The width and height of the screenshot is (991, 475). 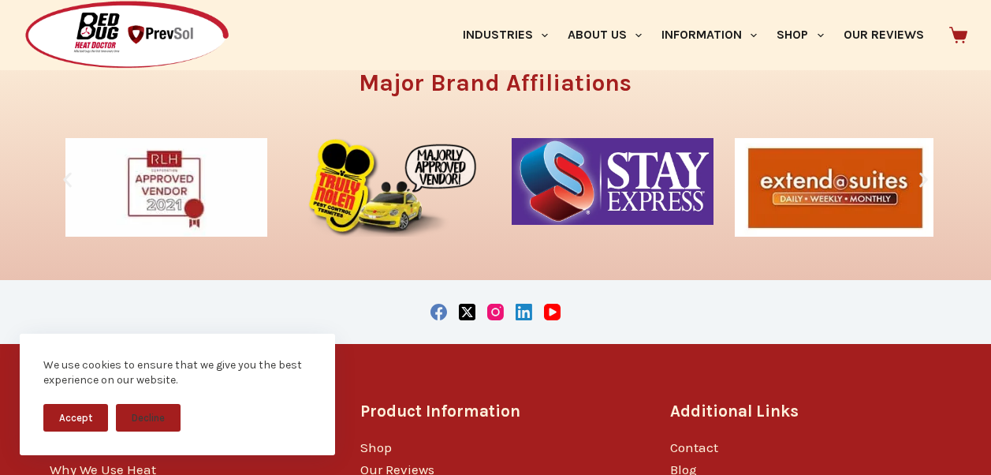 I want to click on button: Decline, so click(x=148, y=417).